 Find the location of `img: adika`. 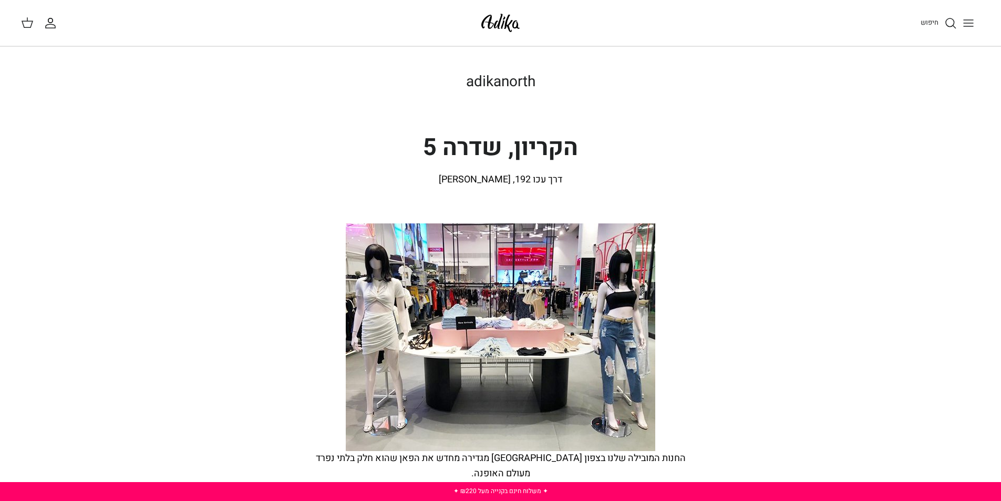

img: adika is located at coordinates (500, 337).